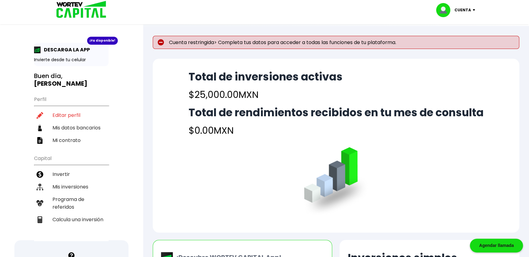 The width and height of the screenshot is (529, 257). Describe the element at coordinates (71, 220) in the screenshot. I see `li: Calcula una inversión` at that location.